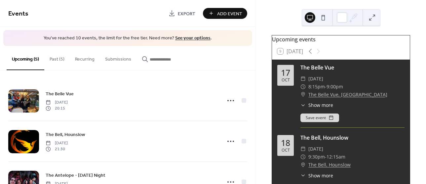  Describe the element at coordinates (25, 58) in the screenshot. I see `button: Upcoming (5)` at that location.